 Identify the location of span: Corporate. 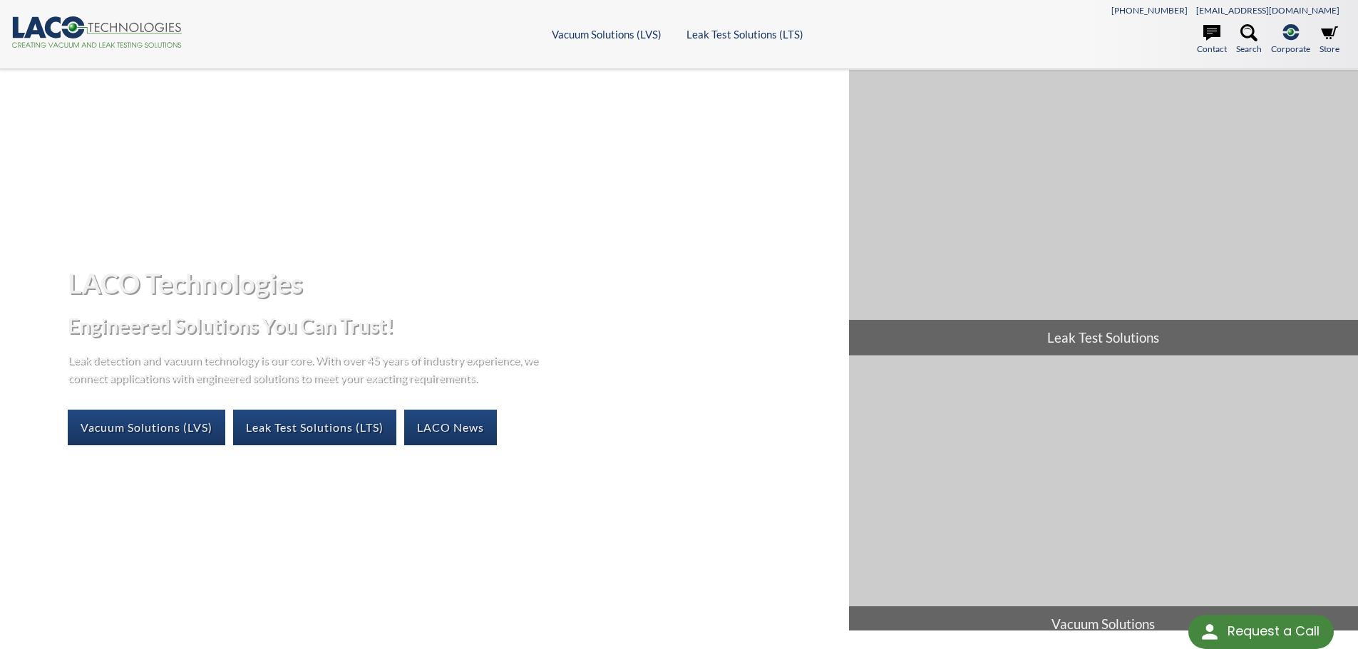
(1290, 48).